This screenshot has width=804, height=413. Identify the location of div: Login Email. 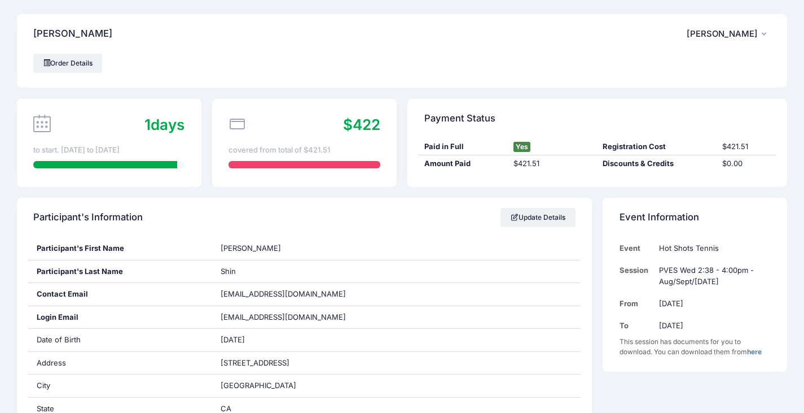
(120, 317).